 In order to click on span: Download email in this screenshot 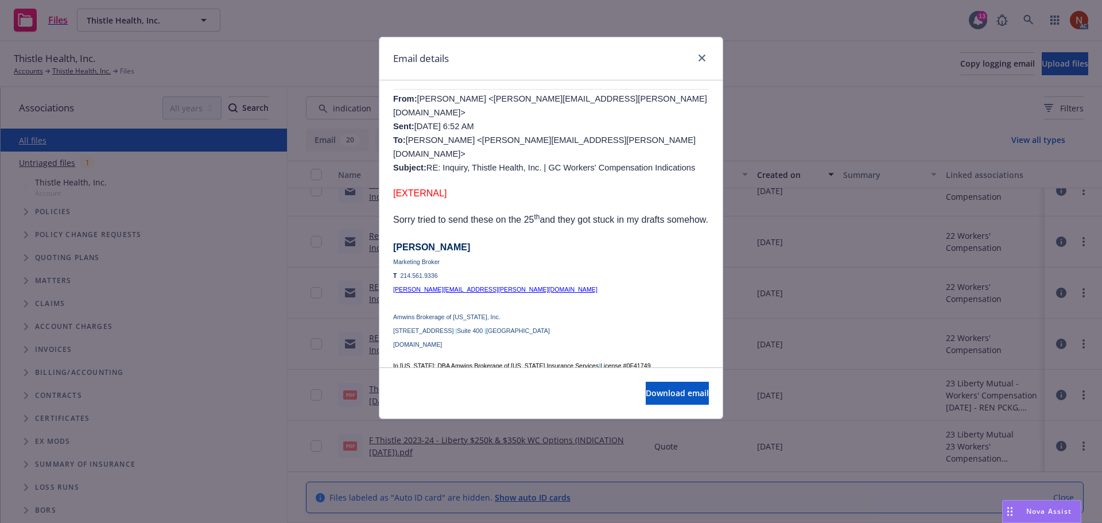, I will do `click(678, 393)`.